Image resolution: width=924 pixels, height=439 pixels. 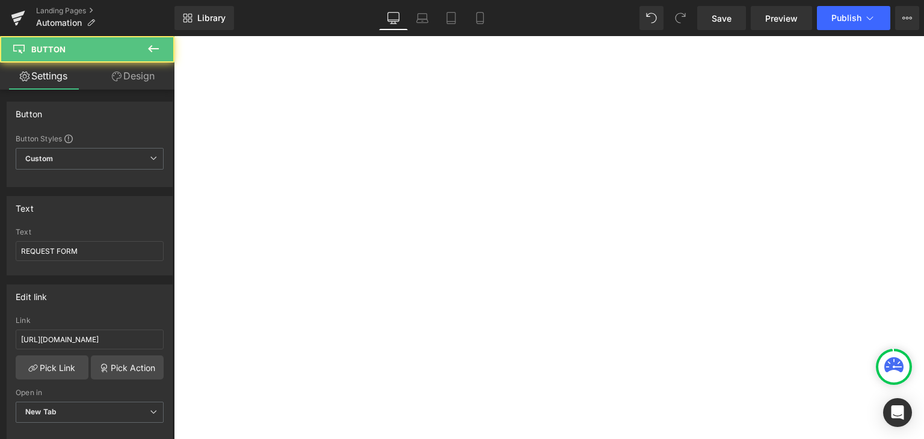 What do you see at coordinates (31, 294) in the screenshot?
I see `div: Edit link` at bounding box center [31, 294].